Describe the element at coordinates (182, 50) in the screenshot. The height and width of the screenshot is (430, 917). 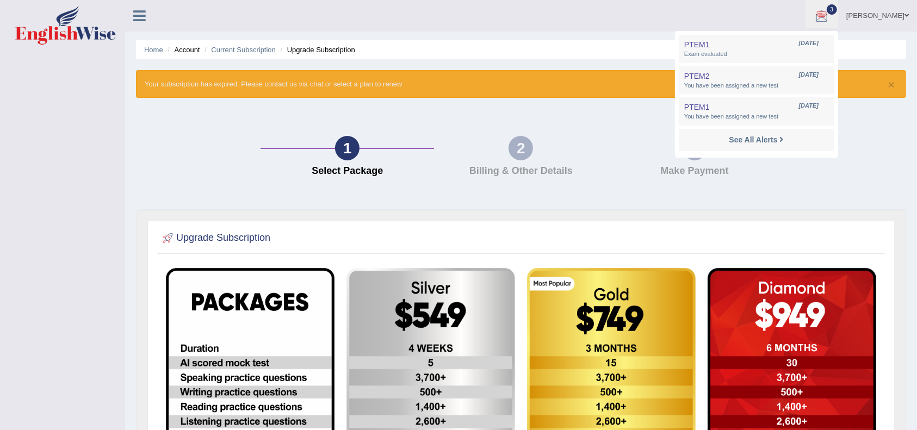
I see `li: Account` at that location.